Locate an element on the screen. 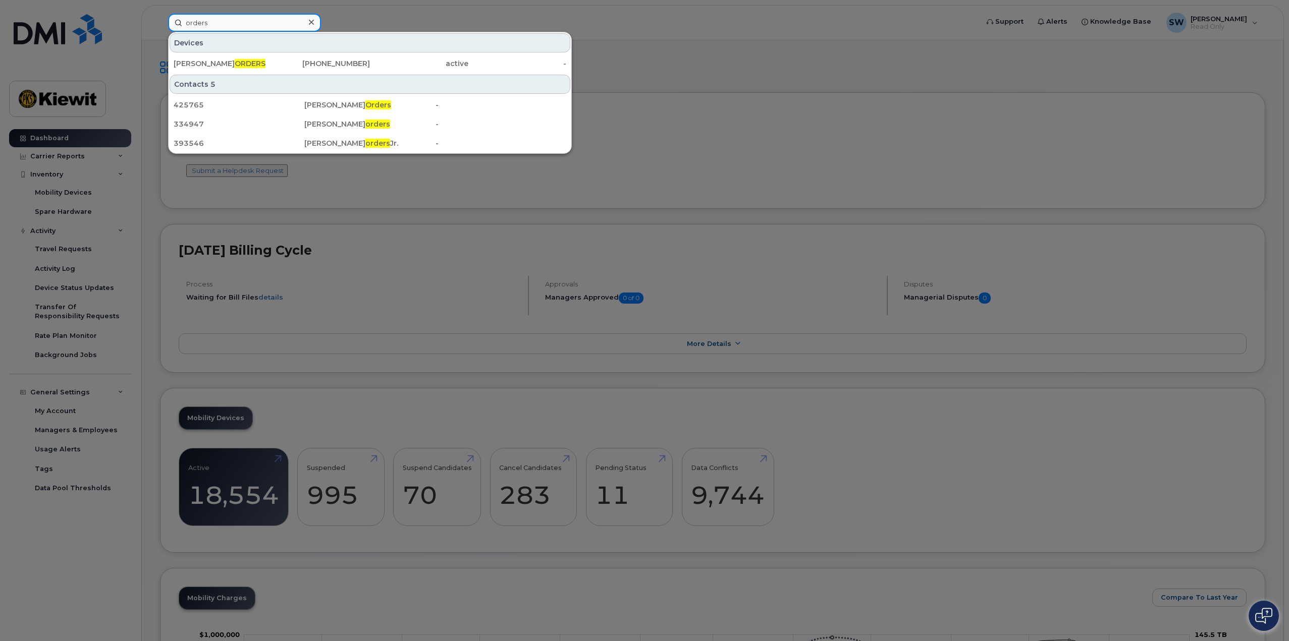 Image resolution: width=1289 pixels, height=641 pixels. div: 393546 is located at coordinates (239, 143).